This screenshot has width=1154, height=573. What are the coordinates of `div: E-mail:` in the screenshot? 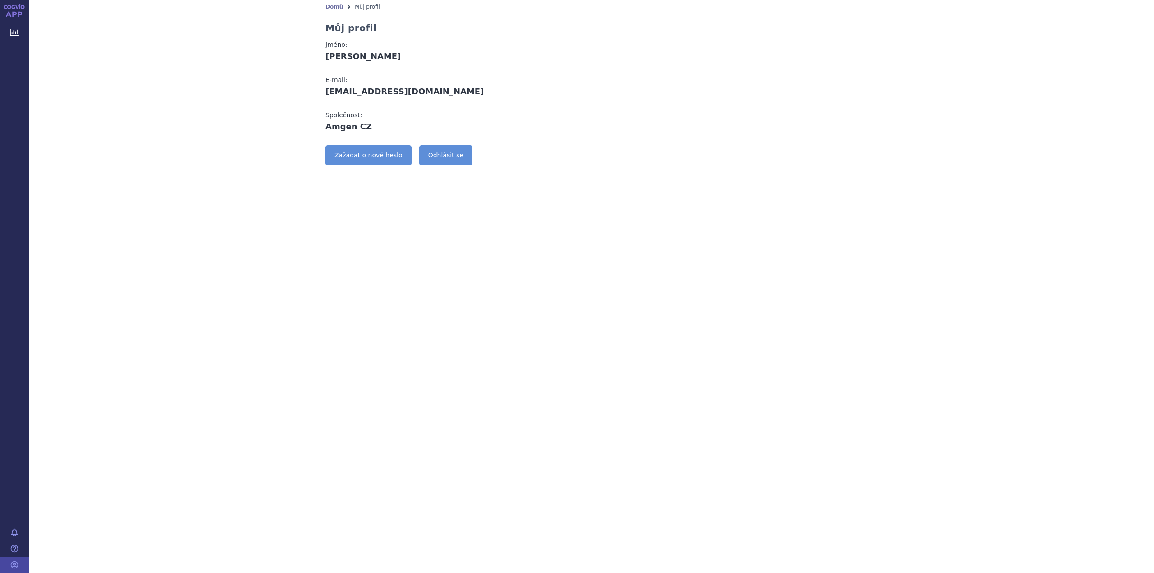 It's located at (432, 80).